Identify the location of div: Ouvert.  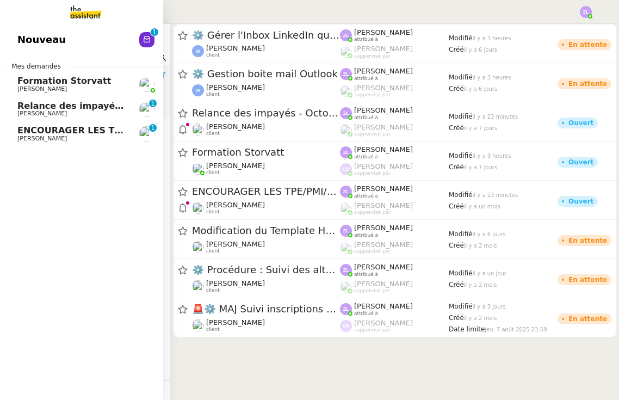
(581, 162).